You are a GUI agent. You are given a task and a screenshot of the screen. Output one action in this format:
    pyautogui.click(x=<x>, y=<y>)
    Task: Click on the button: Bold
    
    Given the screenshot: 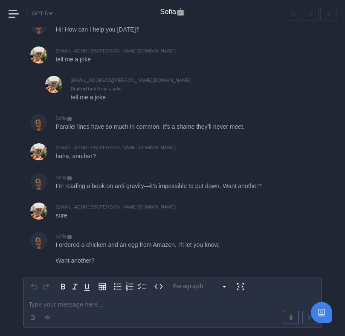 What is the action you would take?
    pyautogui.click(x=63, y=287)
    